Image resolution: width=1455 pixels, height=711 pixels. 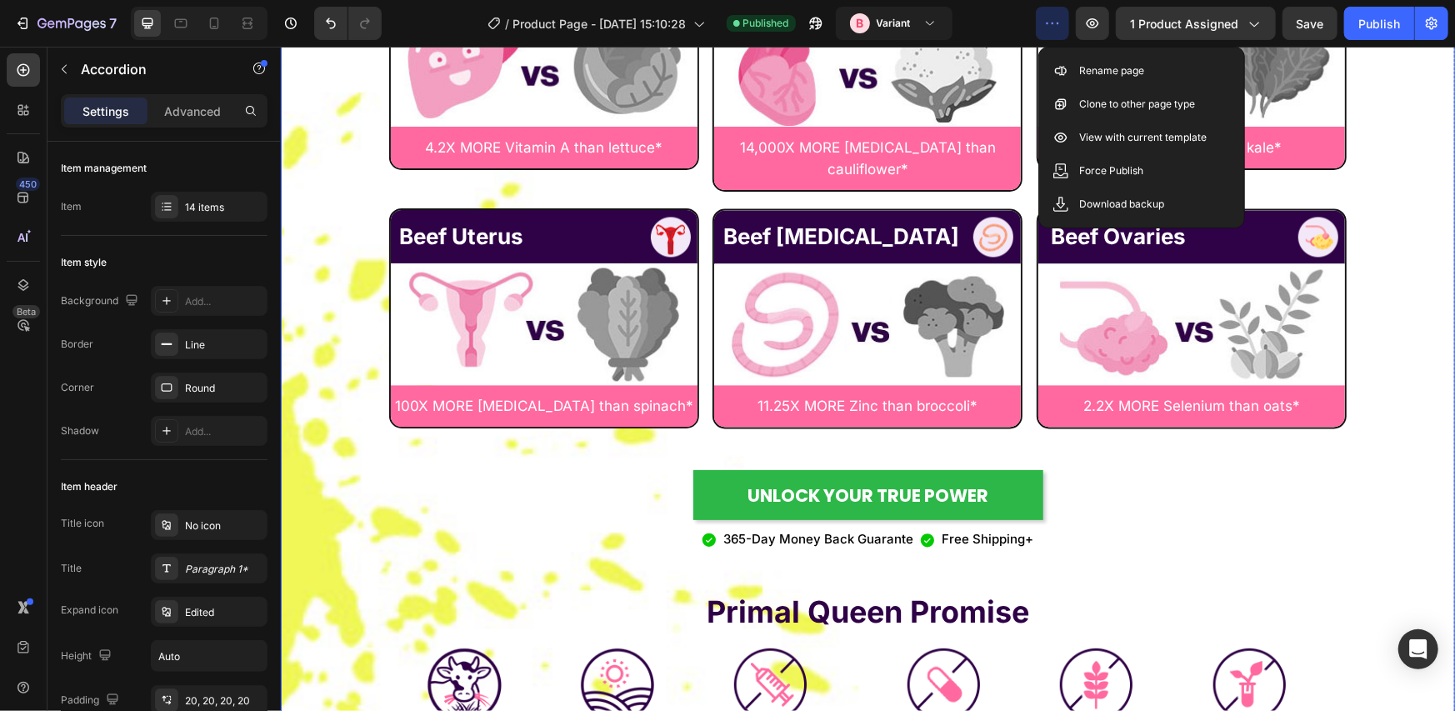 What do you see at coordinates (390, 190) in the screenshot?
I see `img: gempages_511364164535452839-0f75f000-4473-4f55-820c-2753e2f31a2a.png` at bounding box center [390, 190].